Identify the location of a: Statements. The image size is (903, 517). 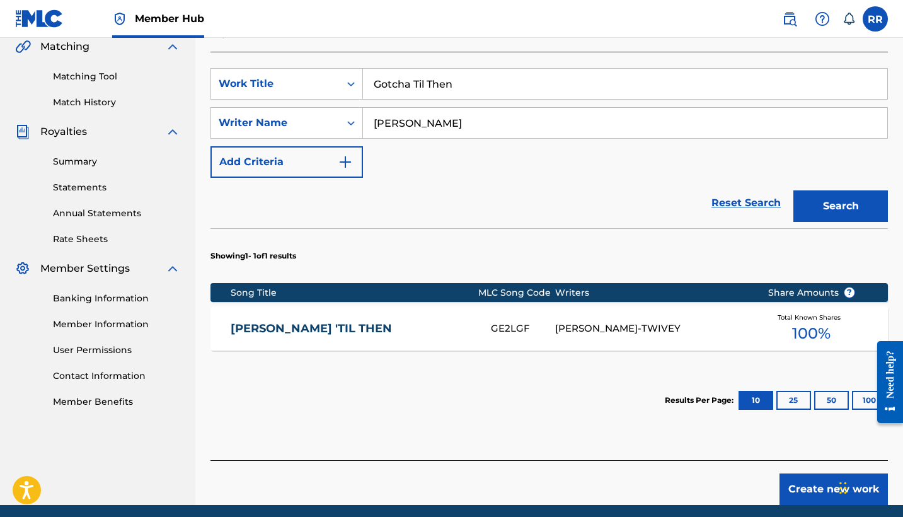
(117, 187).